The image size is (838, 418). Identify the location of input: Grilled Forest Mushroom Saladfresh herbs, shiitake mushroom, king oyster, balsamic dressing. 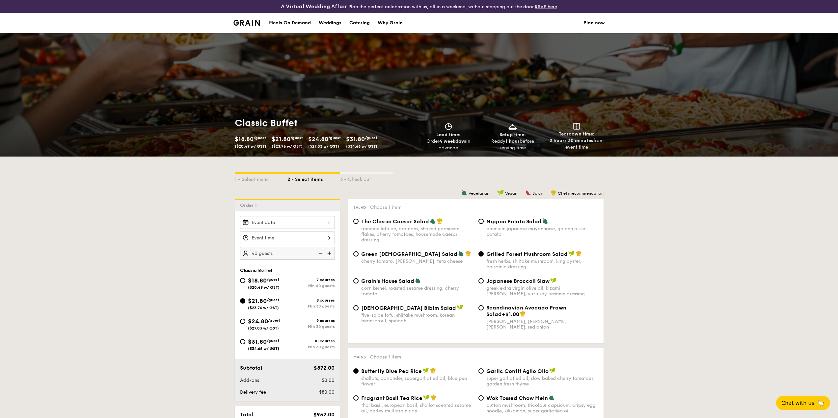
(481, 254).